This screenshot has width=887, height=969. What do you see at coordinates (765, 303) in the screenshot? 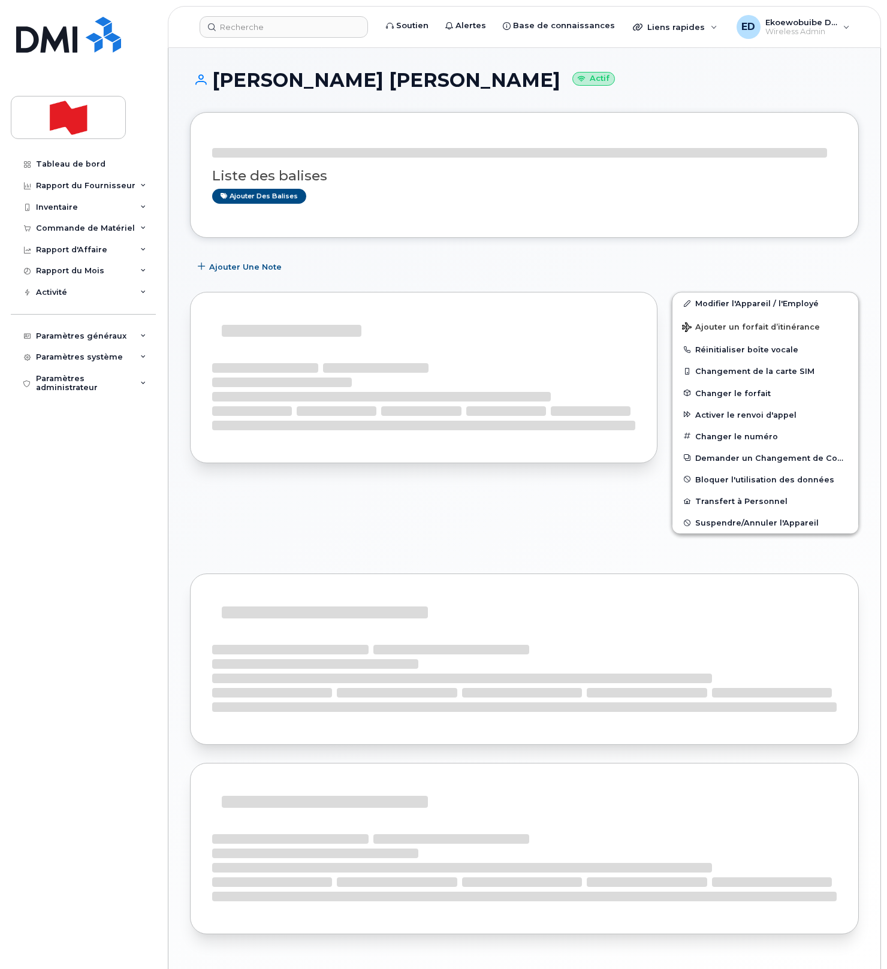
I see `a: Modifier l'Appareil / l'Employé` at bounding box center [765, 303].